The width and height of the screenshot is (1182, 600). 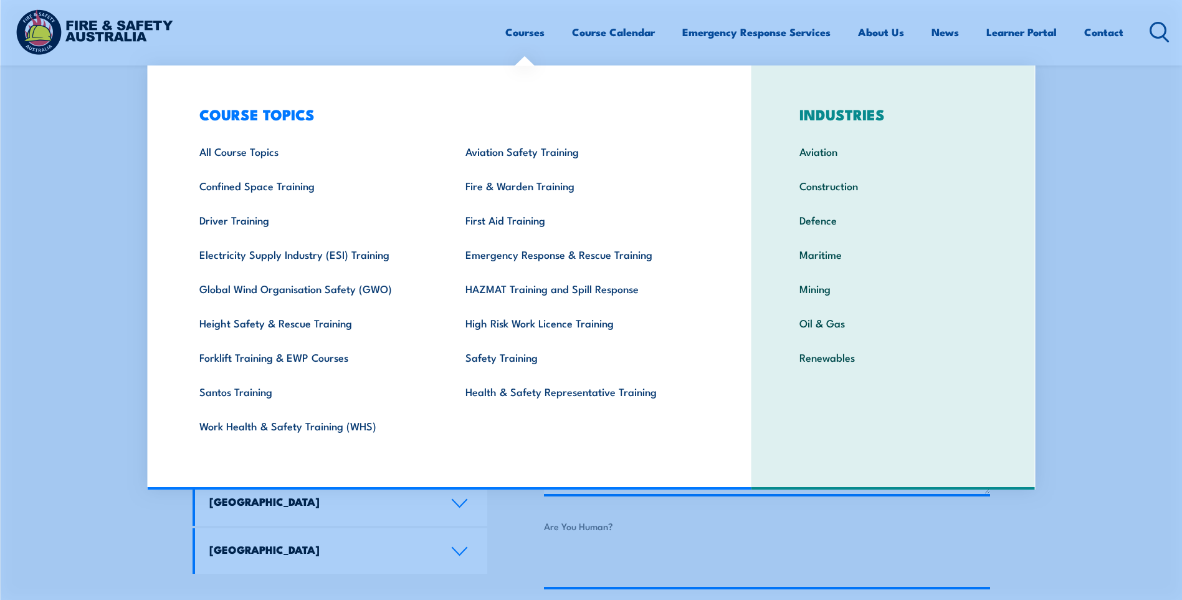 I want to click on a: Health & Safety Representative Training, so click(x=579, y=391).